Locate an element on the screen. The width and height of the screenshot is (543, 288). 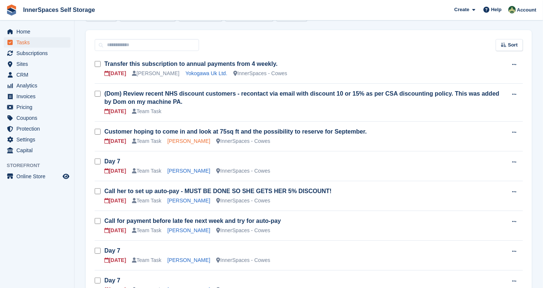
span: Home is located at coordinates (39, 32).